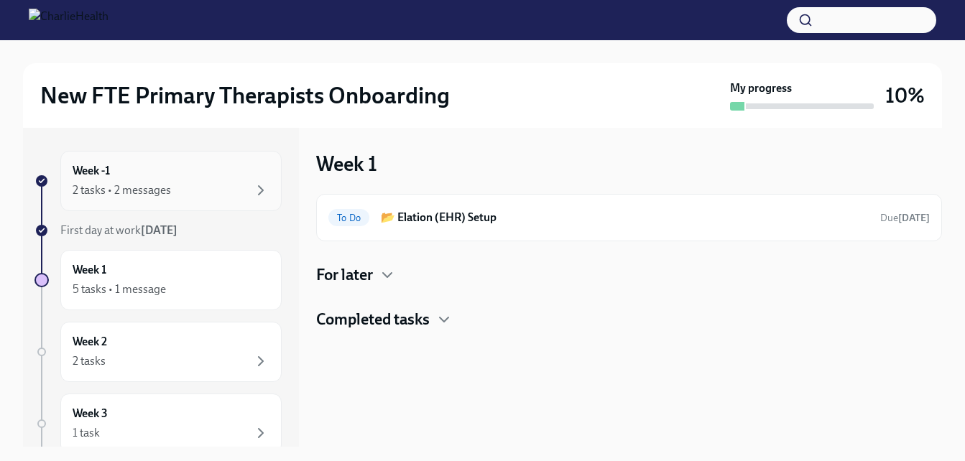 Image resolution: width=965 pixels, height=461 pixels. Describe the element at coordinates (91, 171) in the screenshot. I see `h6: Week -1` at that location.